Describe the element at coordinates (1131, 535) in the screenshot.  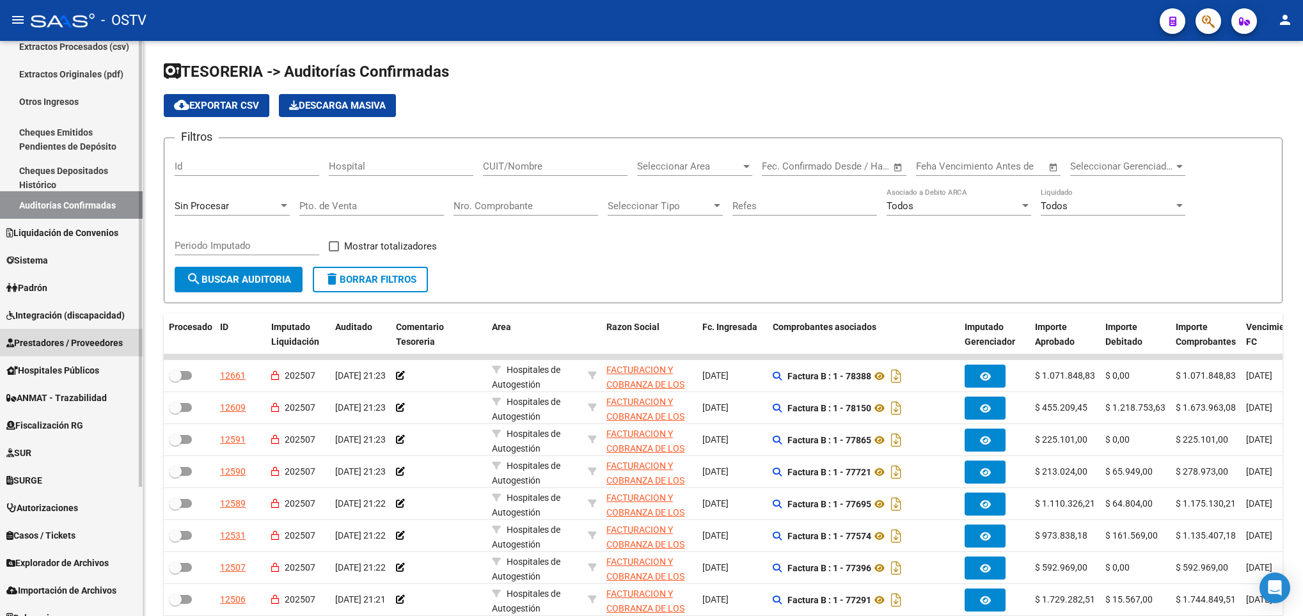
I see `span: $ 161.569,00` at that location.